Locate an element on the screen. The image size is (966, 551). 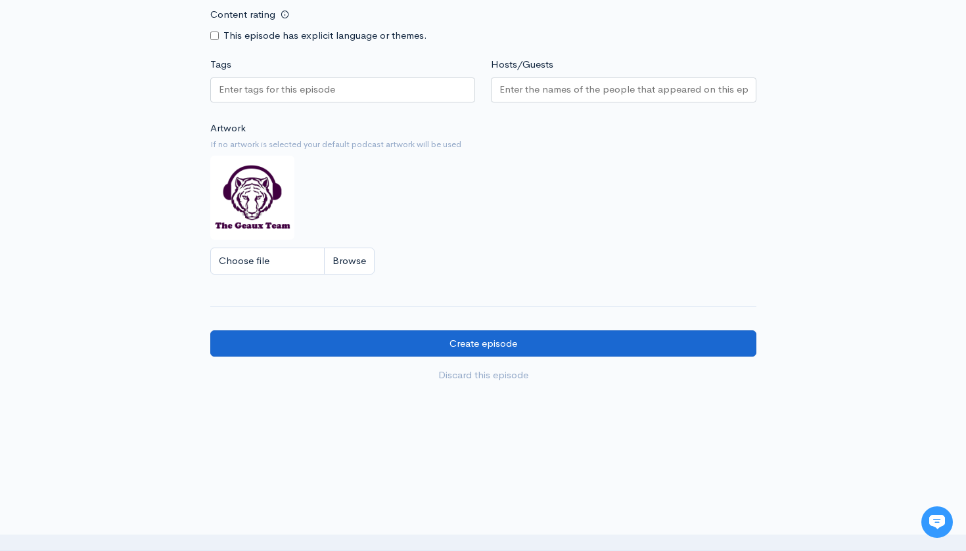
span: New conversation is located at coordinates (121, 187).